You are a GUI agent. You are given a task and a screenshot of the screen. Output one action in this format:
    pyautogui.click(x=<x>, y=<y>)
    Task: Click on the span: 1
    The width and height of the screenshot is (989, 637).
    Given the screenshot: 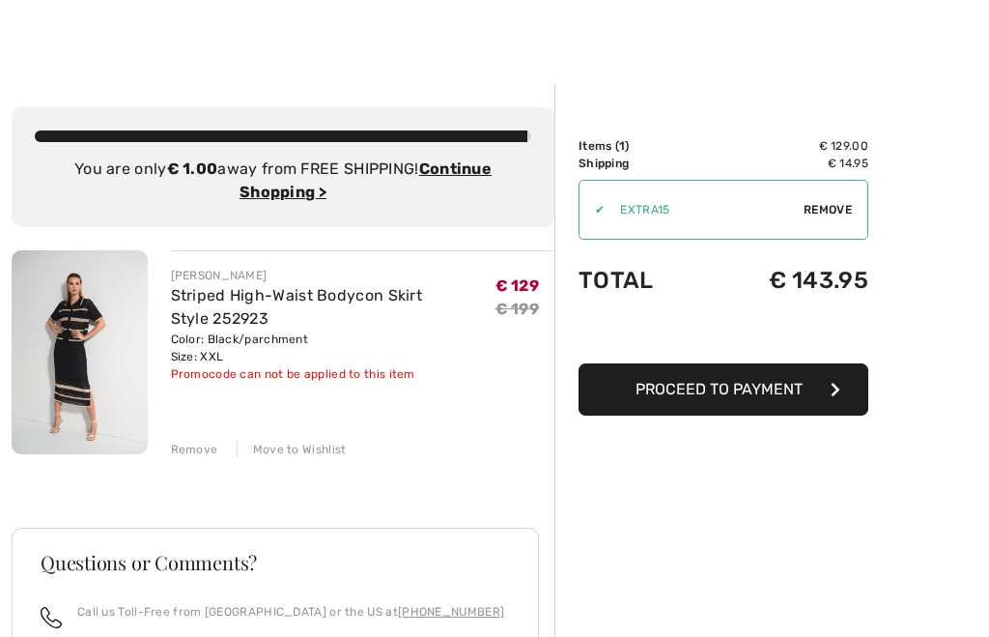 What is the action you would take?
    pyautogui.click(x=622, y=146)
    